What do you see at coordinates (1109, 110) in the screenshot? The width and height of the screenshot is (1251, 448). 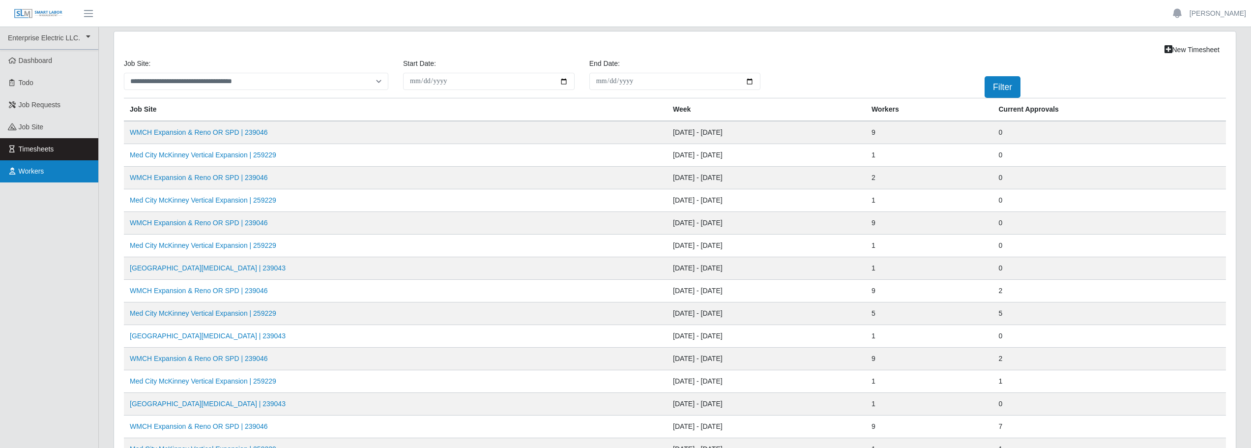 I see `th: Current Approvals` at bounding box center [1109, 110].